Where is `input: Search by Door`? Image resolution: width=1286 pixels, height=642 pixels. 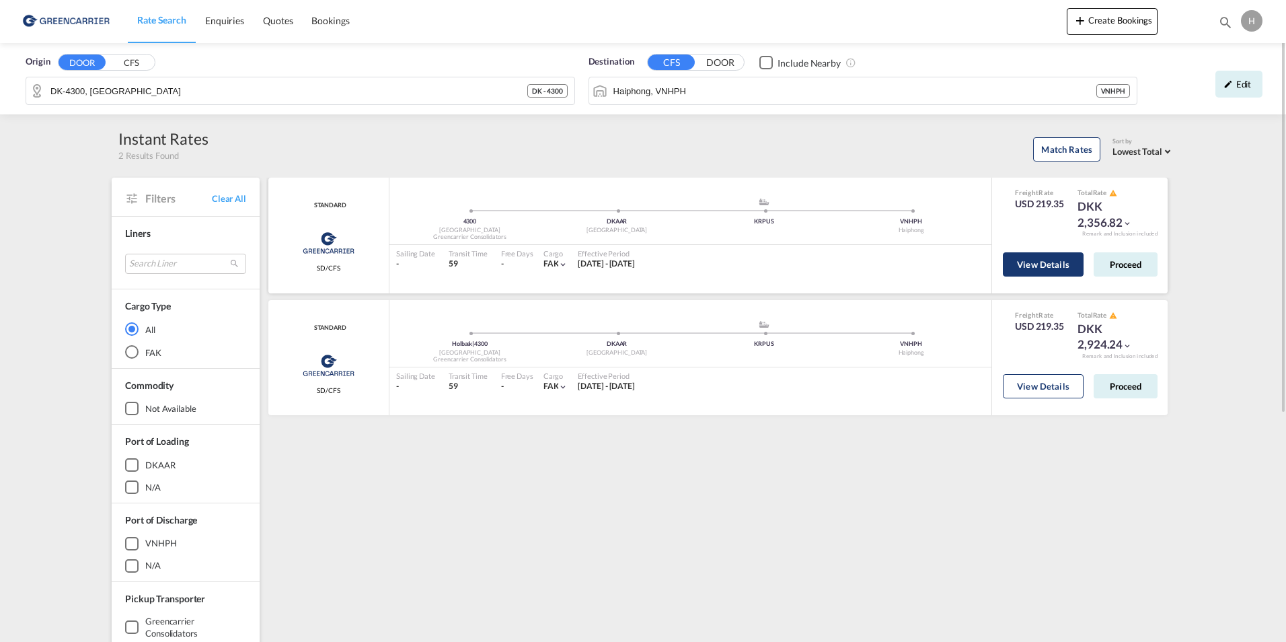 input: Search by Door is located at coordinates (289, 91).